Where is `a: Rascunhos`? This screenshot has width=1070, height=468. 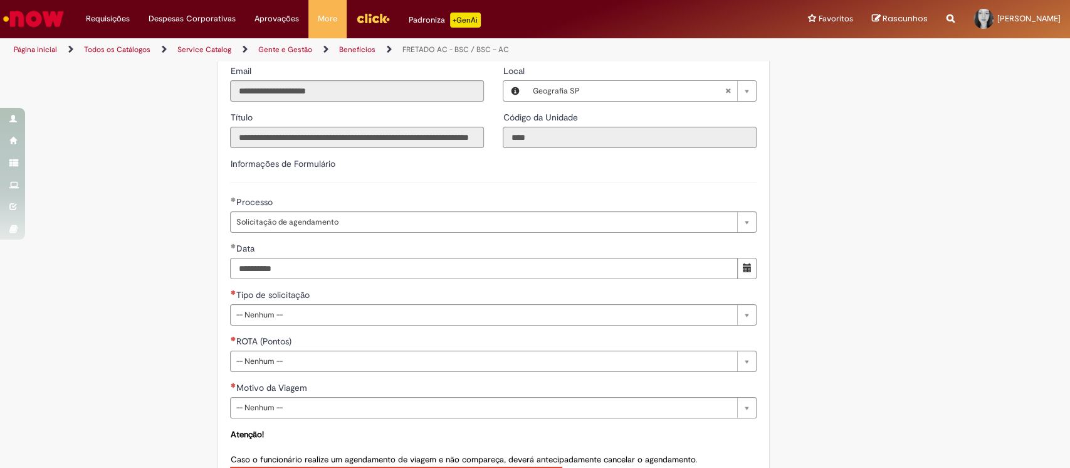
a: Rascunhos is located at coordinates (900, 19).